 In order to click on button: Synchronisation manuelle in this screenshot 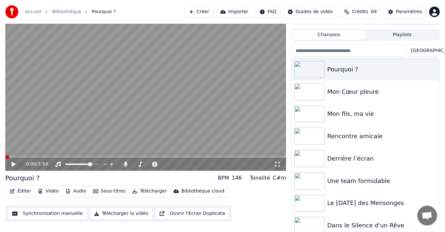, I will do `click(47, 214)`.